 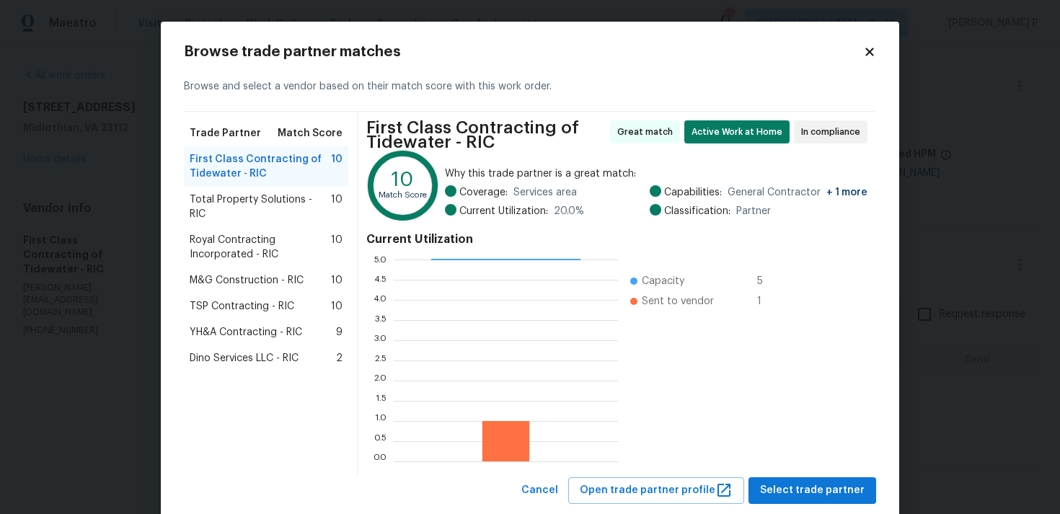 What do you see at coordinates (260, 247) in the screenshot?
I see `span: Royal Contracting Incorporated - RIC` at bounding box center [260, 247].